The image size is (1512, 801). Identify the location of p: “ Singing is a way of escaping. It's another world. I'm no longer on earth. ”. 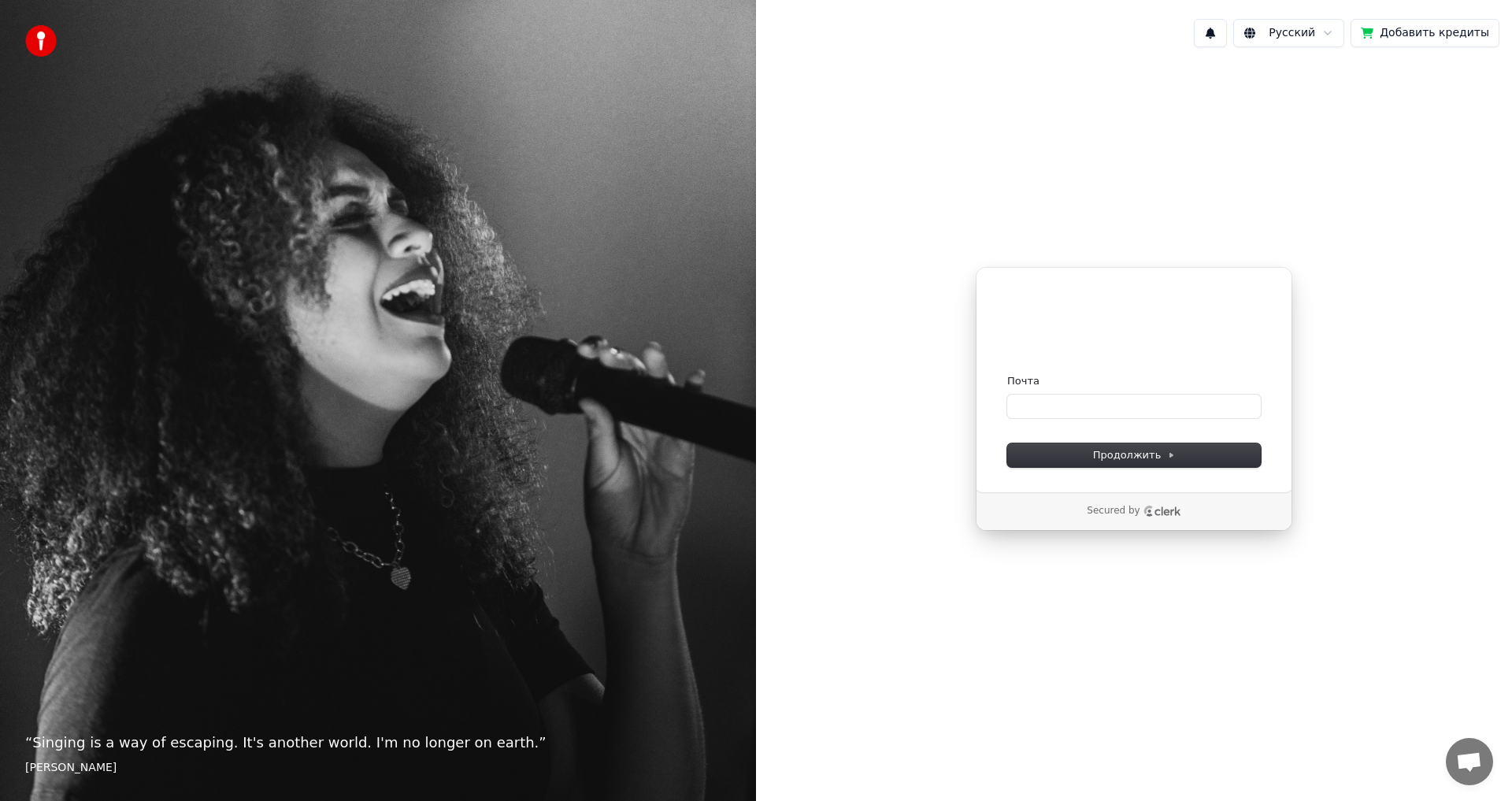
(378, 744).